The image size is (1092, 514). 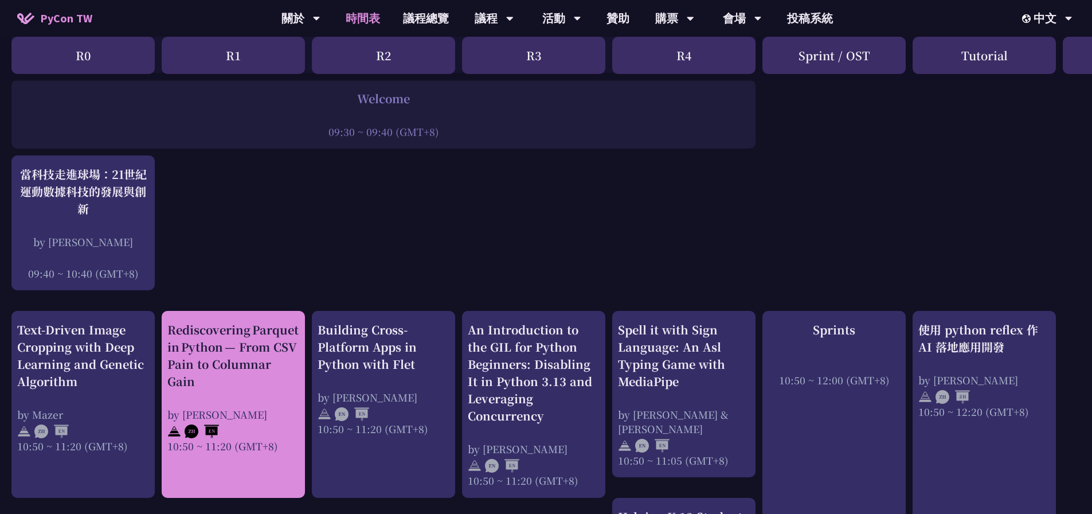 I want to click on div: R3, so click(x=534, y=55).